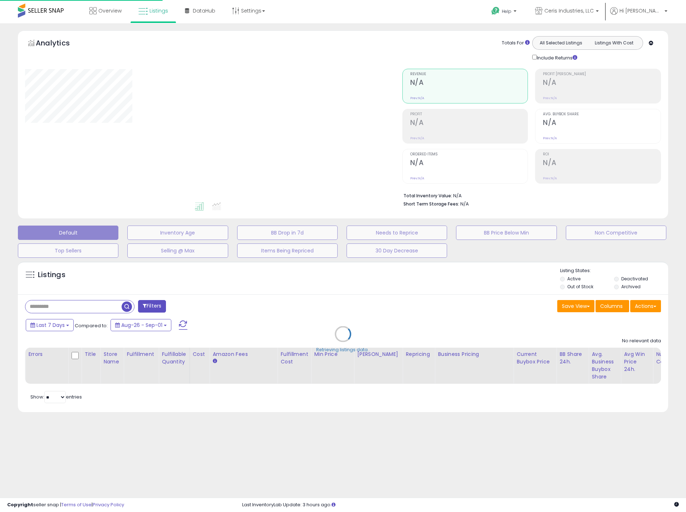  Describe the element at coordinates (495, 11) in the screenshot. I see `i: Get Help` at that location.